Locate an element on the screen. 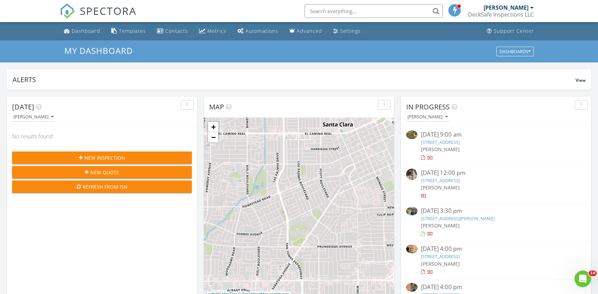 This screenshot has width=598, height=294. div: Support Center is located at coordinates (513, 31).